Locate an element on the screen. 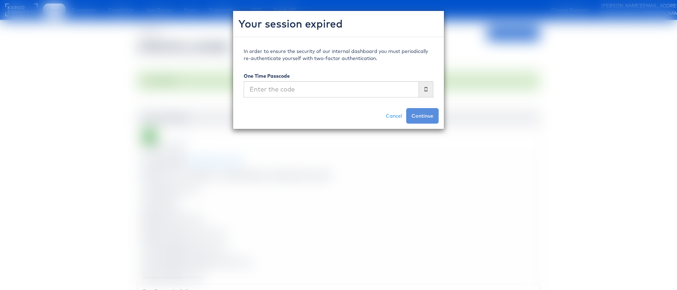 This screenshot has width=677, height=290. input: Enter the code is located at coordinates (331, 89).